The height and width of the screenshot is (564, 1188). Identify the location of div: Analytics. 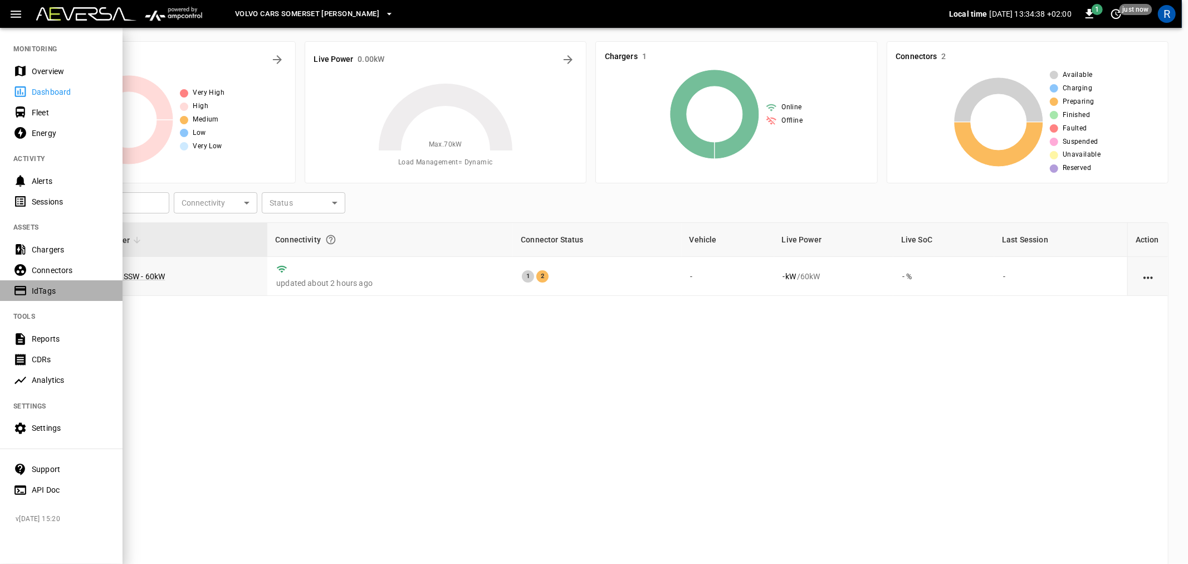
(70, 380).